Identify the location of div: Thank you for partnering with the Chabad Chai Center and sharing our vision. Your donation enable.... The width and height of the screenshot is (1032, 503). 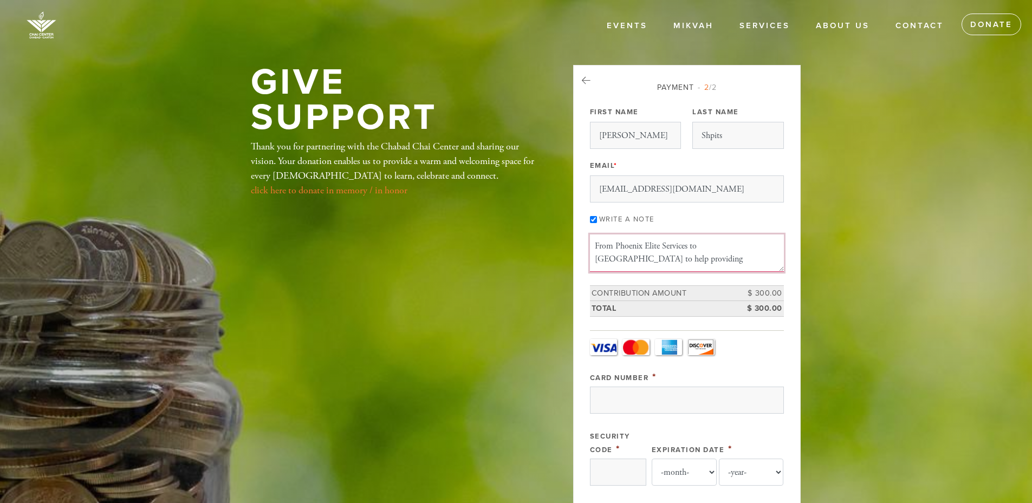
(394, 168).